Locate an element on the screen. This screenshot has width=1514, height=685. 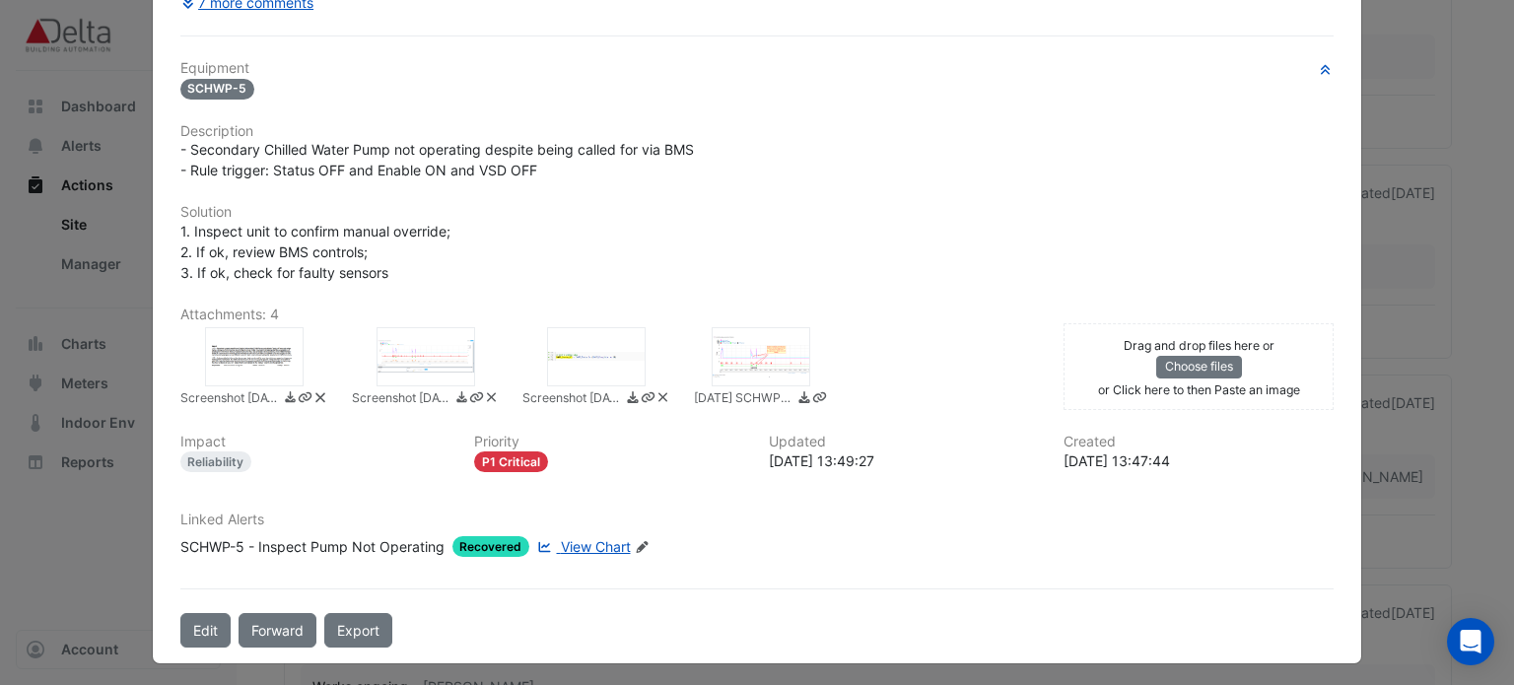
h6: Description is located at coordinates (757, 131).